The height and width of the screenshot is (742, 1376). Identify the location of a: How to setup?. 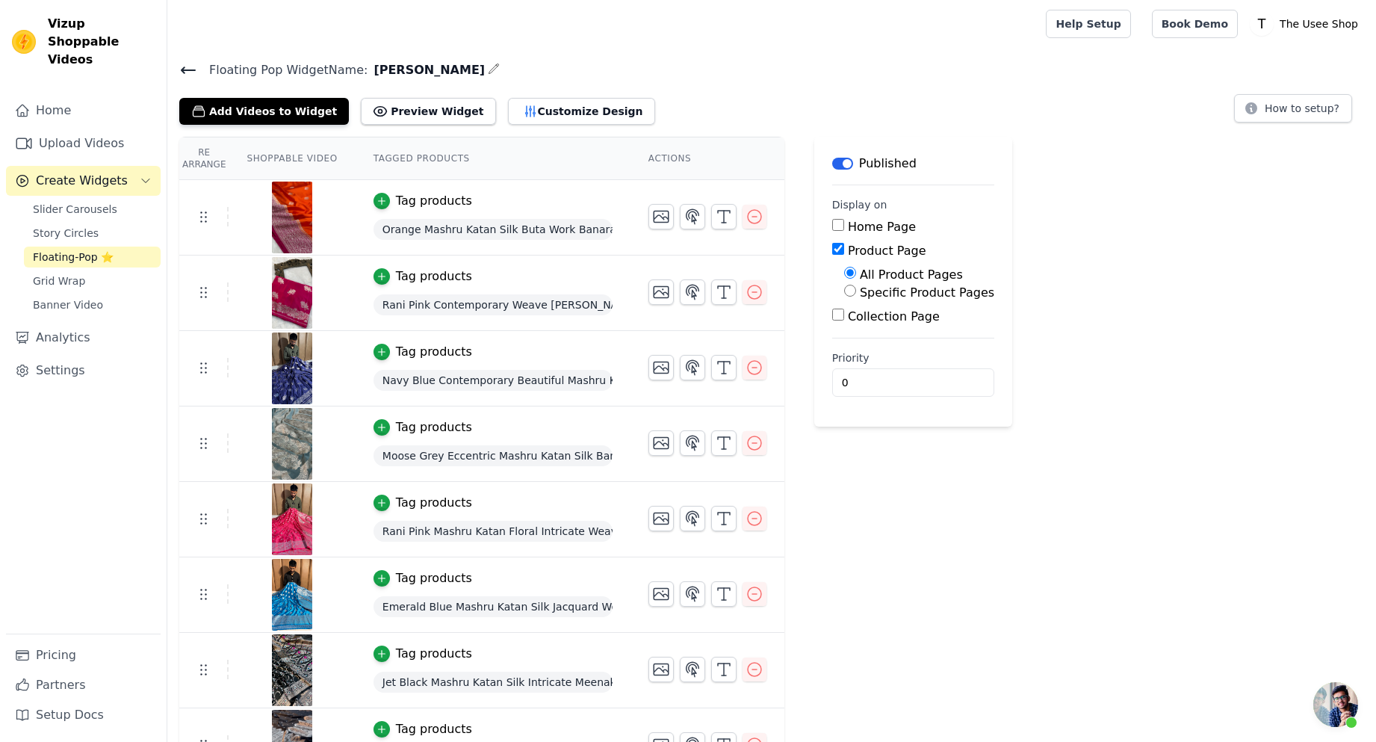
(1293, 111).